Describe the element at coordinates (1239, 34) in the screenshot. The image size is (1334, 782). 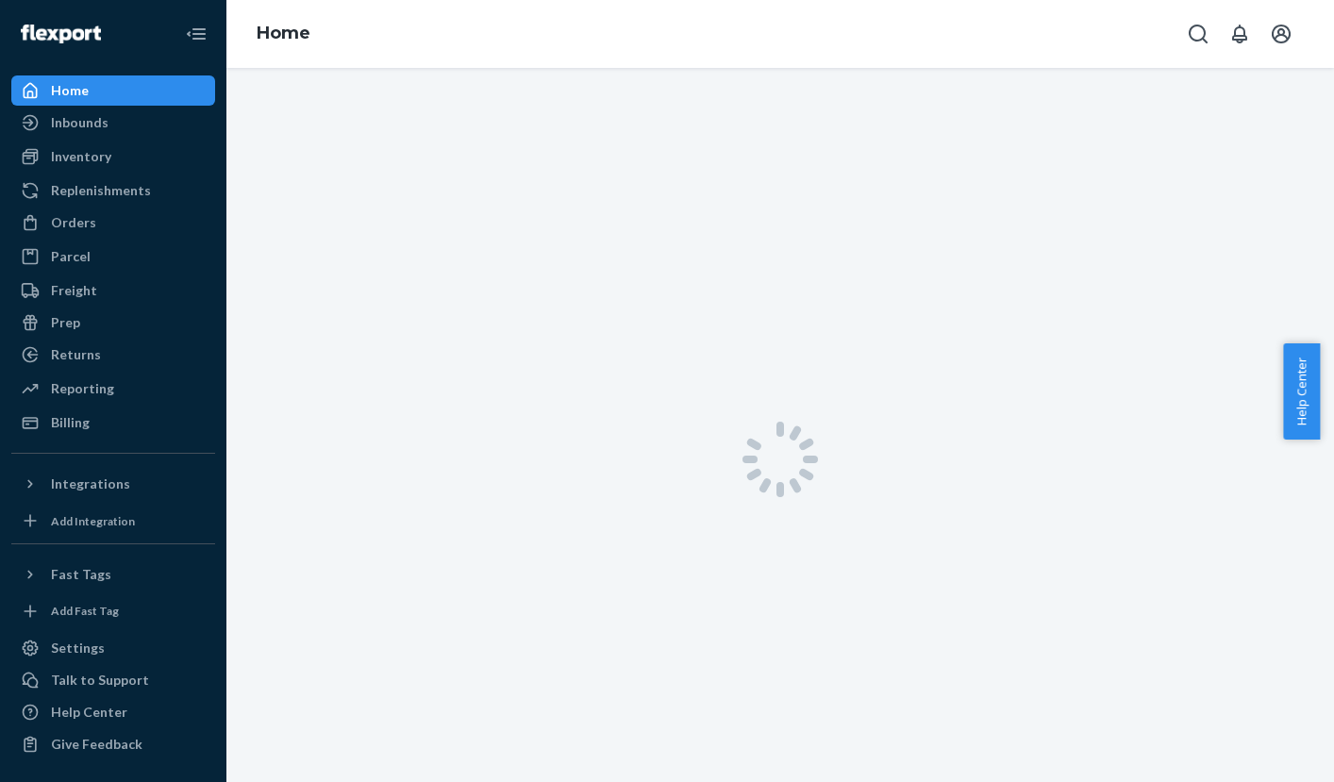
I see `button: Open notifications` at that location.